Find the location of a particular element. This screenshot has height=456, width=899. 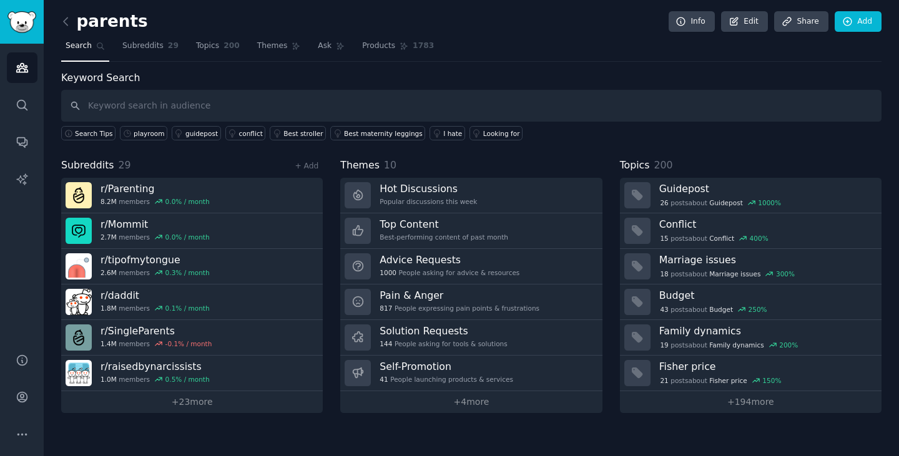

h3: Top Content is located at coordinates (444, 224).